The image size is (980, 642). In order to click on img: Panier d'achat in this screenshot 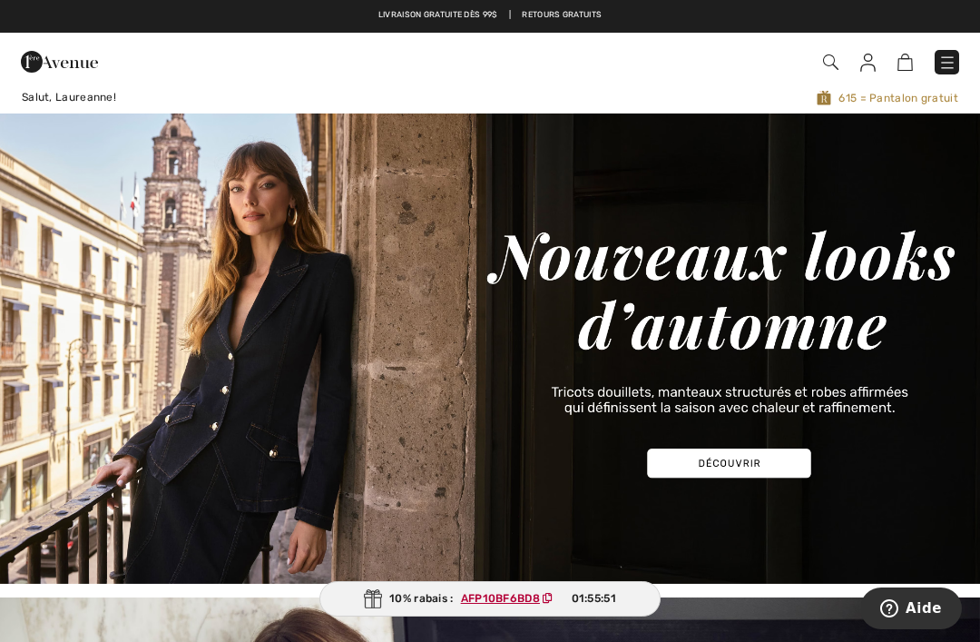, I will do `click(905, 62)`.